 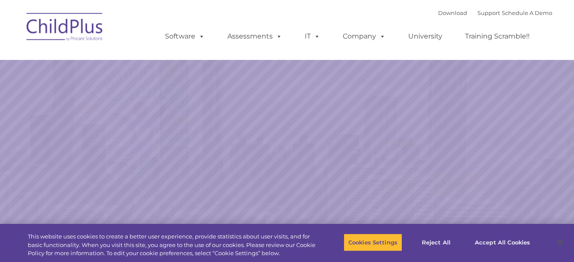 What do you see at coordinates (364, 36) in the screenshot?
I see `a: Company` at bounding box center [364, 36].